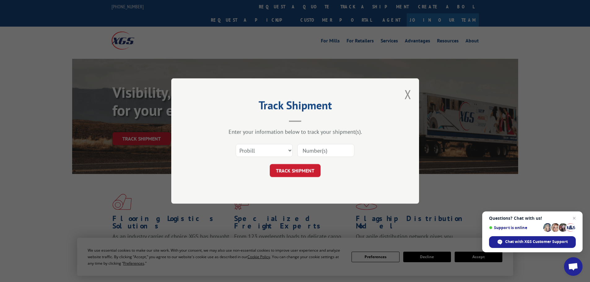  What do you see at coordinates (532, 242) in the screenshot?
I see `div: Chat with XGS Customer Support` at bounding box center [532, 242].